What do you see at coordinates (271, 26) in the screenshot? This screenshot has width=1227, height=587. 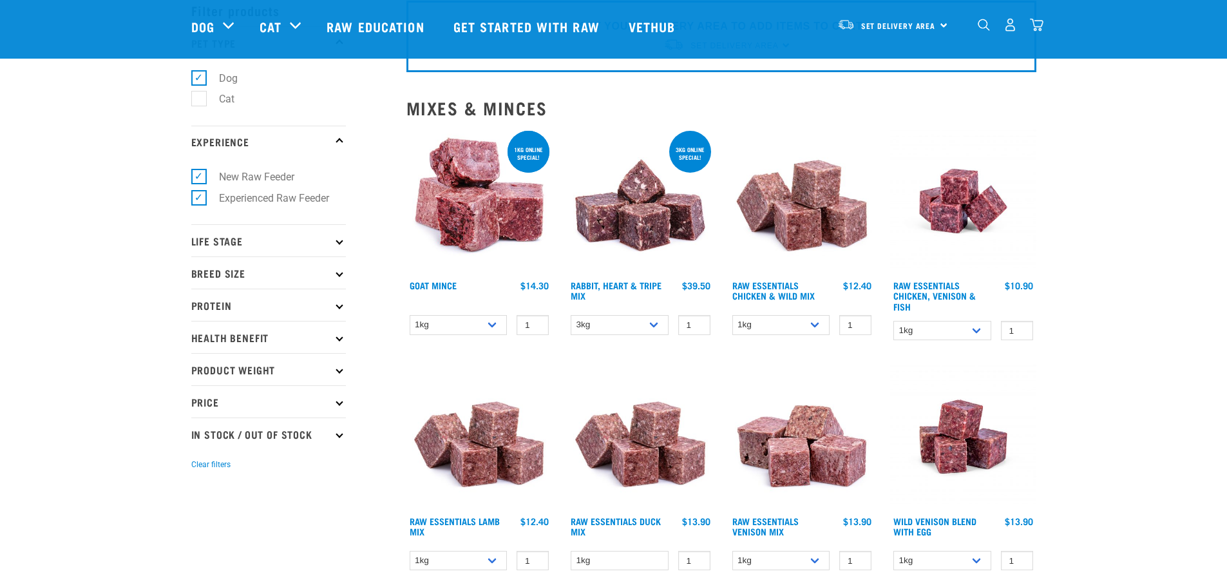 I see `a: Cat` at bounding box center [271, 26].